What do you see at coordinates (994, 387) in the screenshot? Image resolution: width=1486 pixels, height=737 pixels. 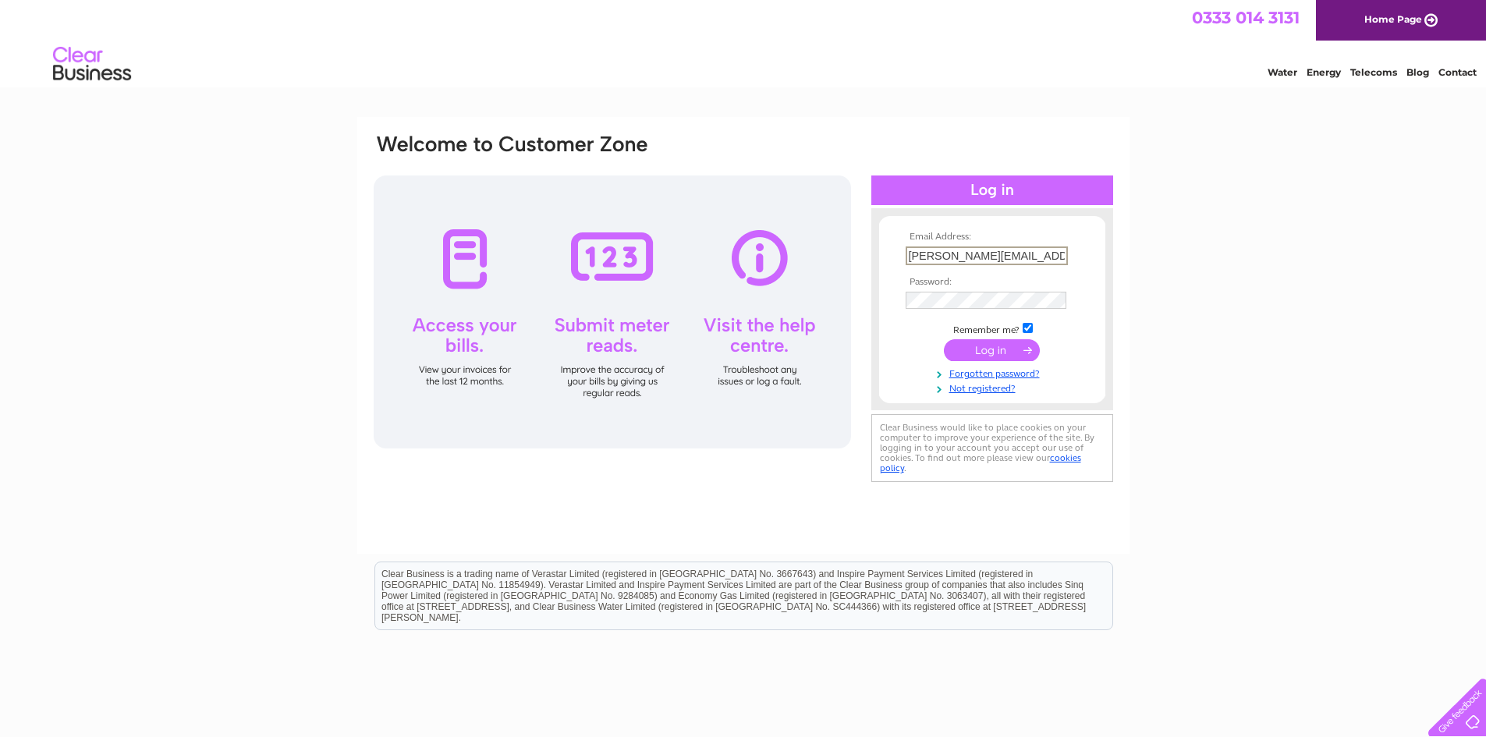 I see `a: Not registered?` at bounding box center [994, 387].